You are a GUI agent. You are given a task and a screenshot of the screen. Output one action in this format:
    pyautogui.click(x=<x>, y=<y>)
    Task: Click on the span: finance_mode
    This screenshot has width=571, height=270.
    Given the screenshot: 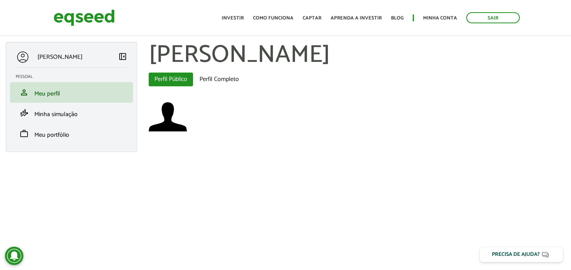 What is the action you would take?
    pyautogui.click(x=24, y=113)
    